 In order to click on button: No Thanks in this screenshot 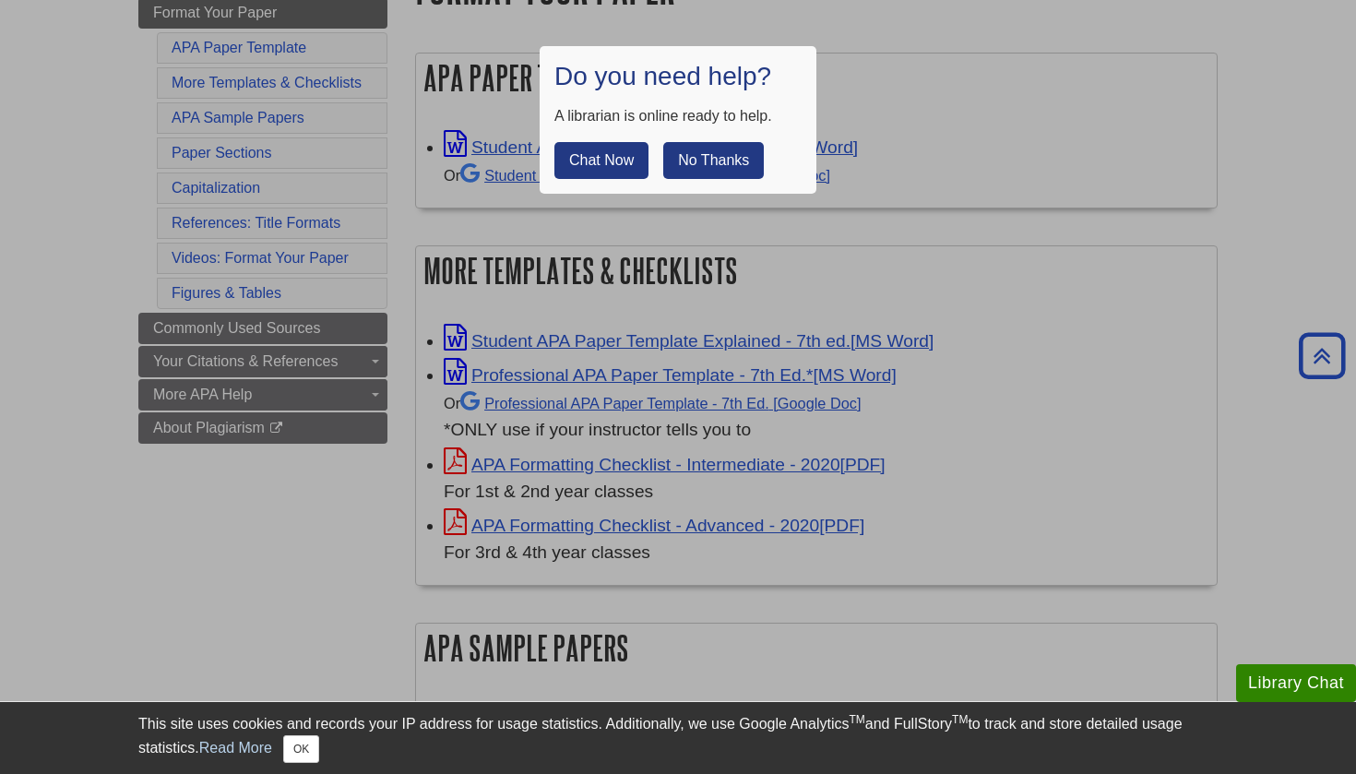, I will do `click(713, 160)`.